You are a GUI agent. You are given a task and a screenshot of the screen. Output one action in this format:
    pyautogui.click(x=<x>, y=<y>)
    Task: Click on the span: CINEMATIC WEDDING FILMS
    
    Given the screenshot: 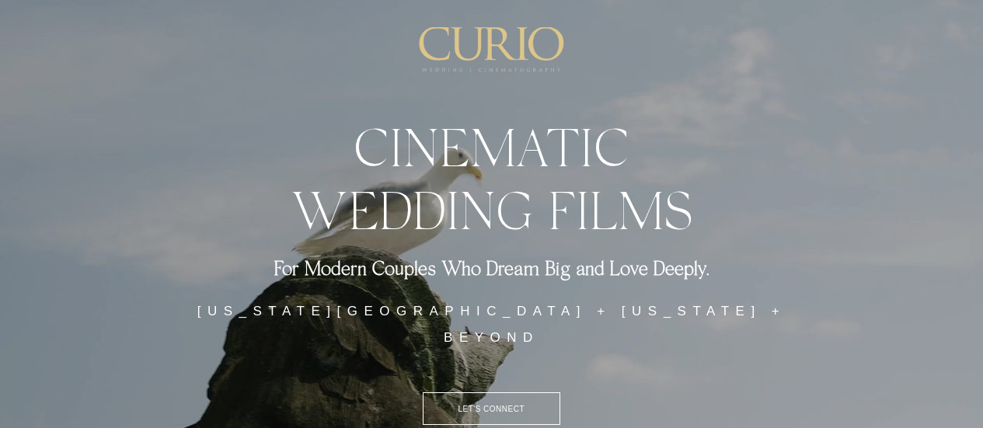 What is the action you would take?
    pyautogui.click(x=491, y=177)
    